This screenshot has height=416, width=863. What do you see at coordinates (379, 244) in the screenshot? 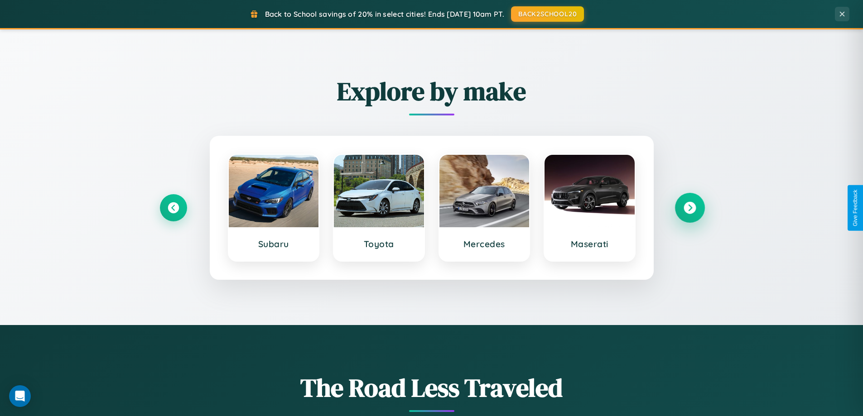
I see `h3: Toyota` at bounding box center [379, 244].